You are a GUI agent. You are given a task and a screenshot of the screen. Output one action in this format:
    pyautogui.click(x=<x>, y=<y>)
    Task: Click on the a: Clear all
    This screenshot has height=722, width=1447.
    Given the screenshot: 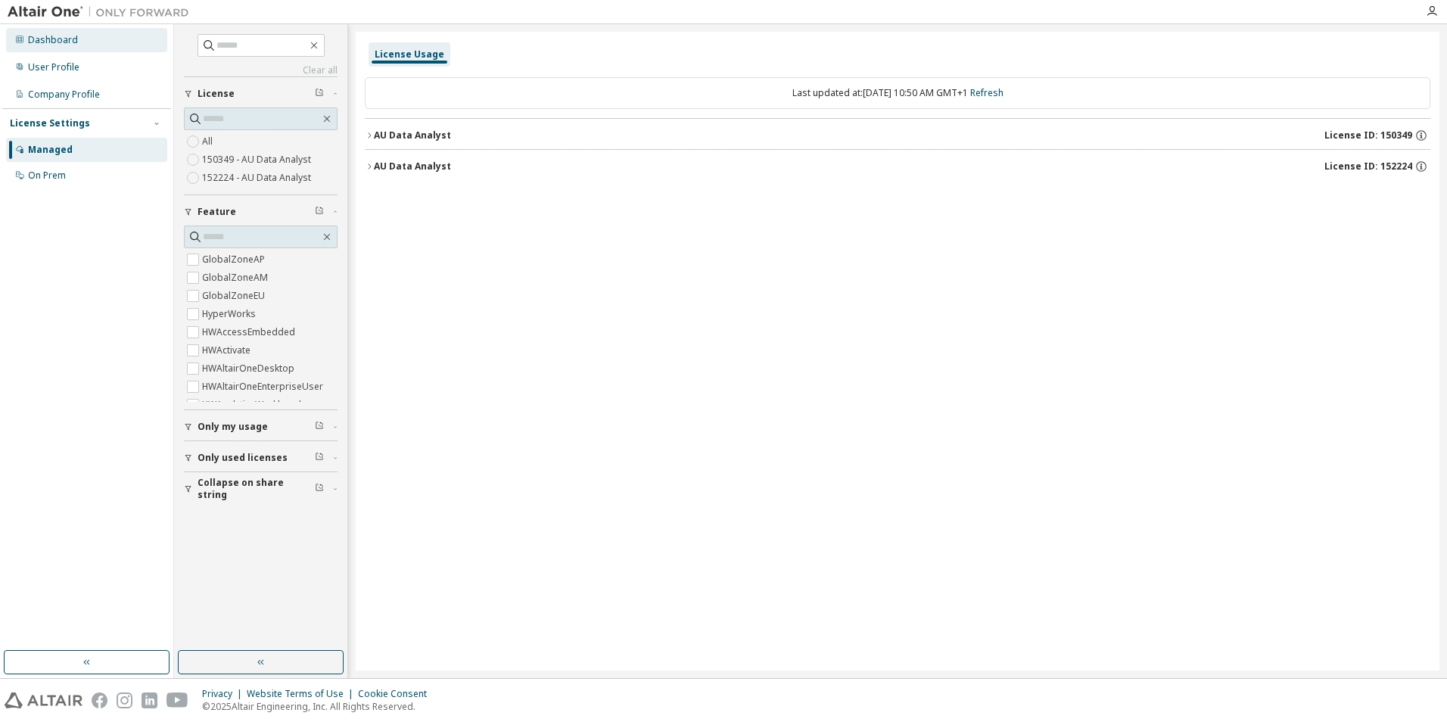 What is the action you would take?
    pyautogui.click(x=260, y=70)
    